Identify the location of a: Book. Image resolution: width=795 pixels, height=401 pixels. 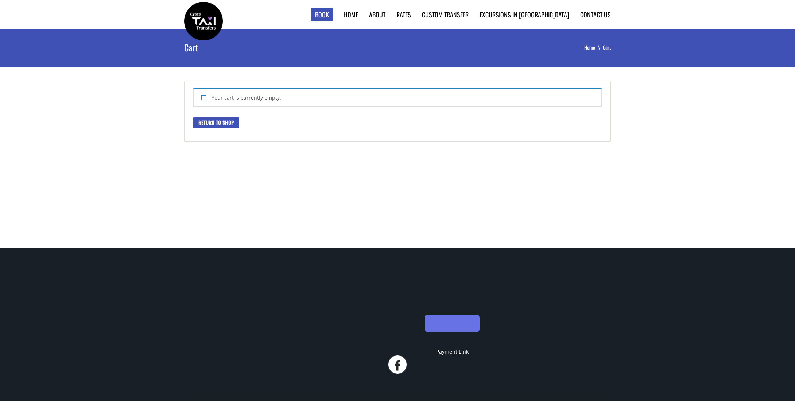
(322, 15).